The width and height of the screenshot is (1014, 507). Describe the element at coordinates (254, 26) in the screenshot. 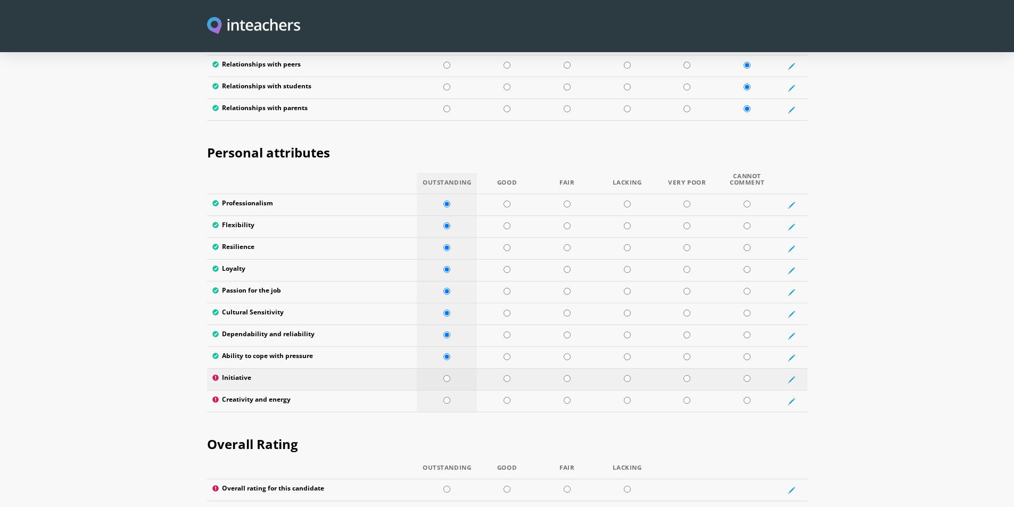

I see `img: Inteachers` at that location.